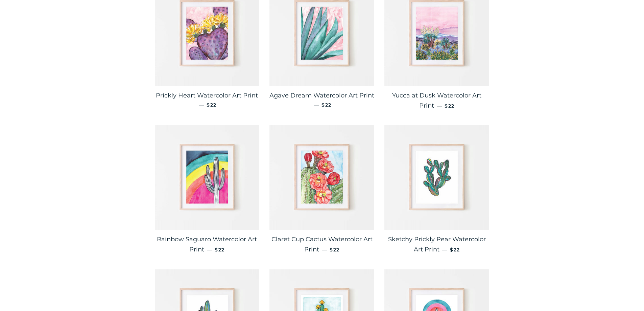  What do you see at coordinates (207, 244) in the screenshot?
I see `span: Rainbow Saguaro Watercolor Art Print` at bounding box center [207, 244].